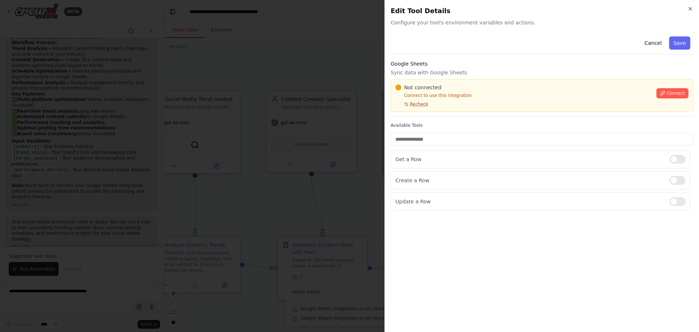 The width and height of the screenshot is (699, 332). What do you see at coordinates (524, 95) in the screenshot?
I see `p: Connect to use this integration` at bounding box center [524, 95].